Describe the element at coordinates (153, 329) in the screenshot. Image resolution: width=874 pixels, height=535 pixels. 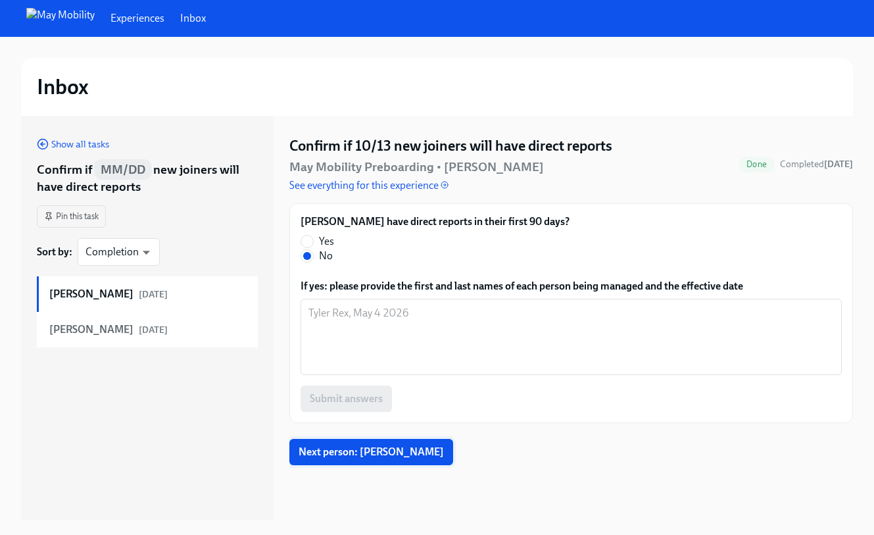
I see `span: October 3rd, 2025 12:00` at that location.